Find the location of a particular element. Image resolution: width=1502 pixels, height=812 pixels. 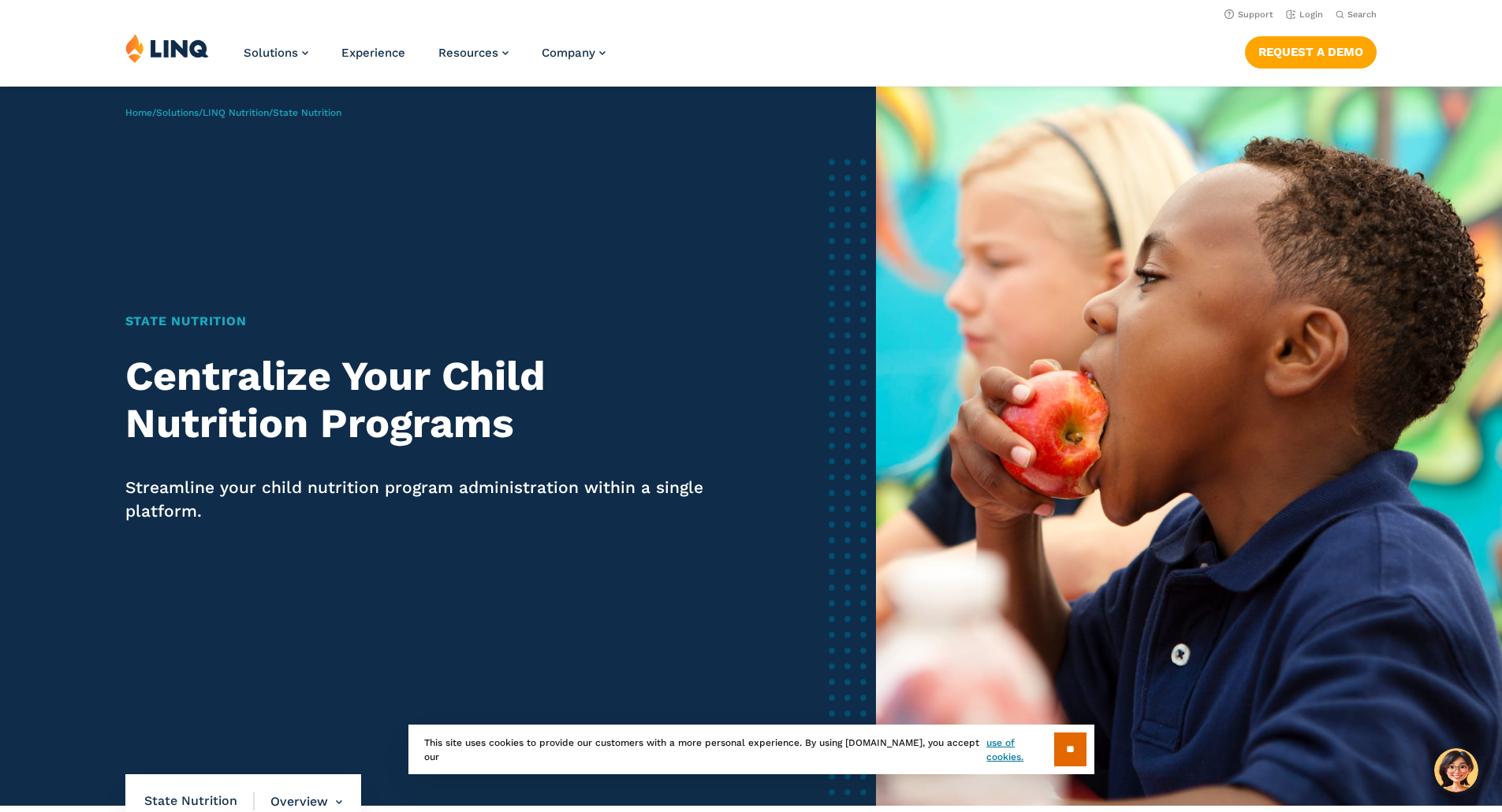

a: Request a Demo is located at coordinates (1310, 52).